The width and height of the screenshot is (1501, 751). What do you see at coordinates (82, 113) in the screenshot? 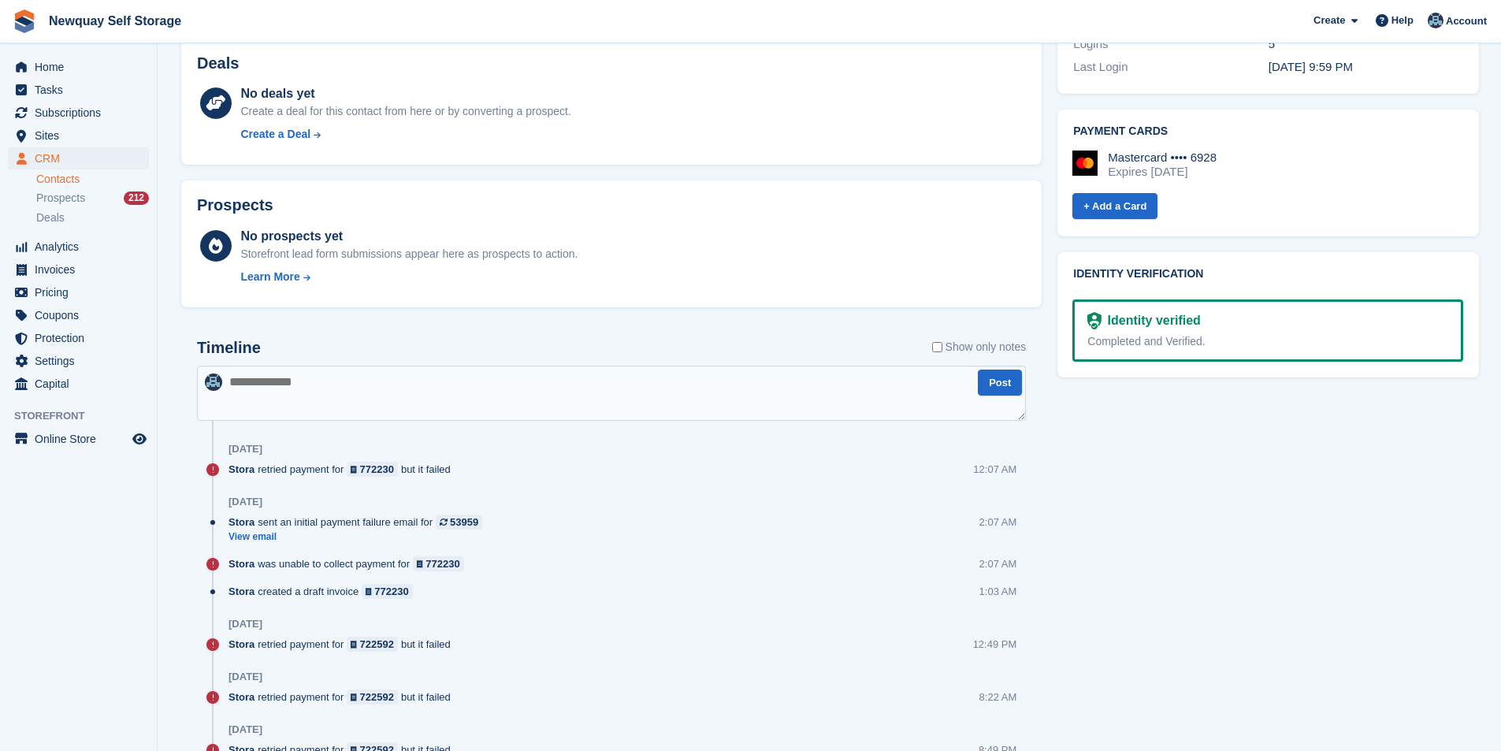
I see `span: Subscriptions` at bounding box center [82, 113].